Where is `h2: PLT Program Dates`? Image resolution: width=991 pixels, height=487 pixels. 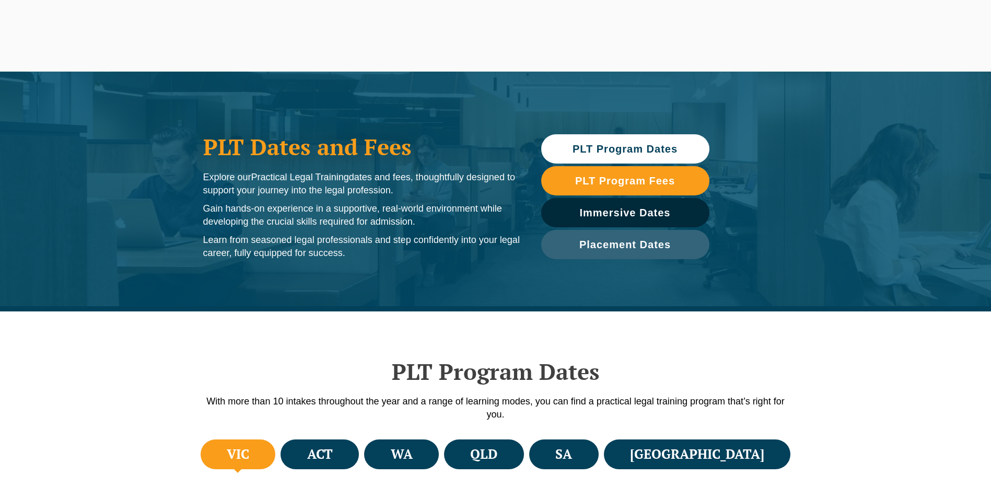 h2: PLT Program Dates is located at coordinates (496, 372).